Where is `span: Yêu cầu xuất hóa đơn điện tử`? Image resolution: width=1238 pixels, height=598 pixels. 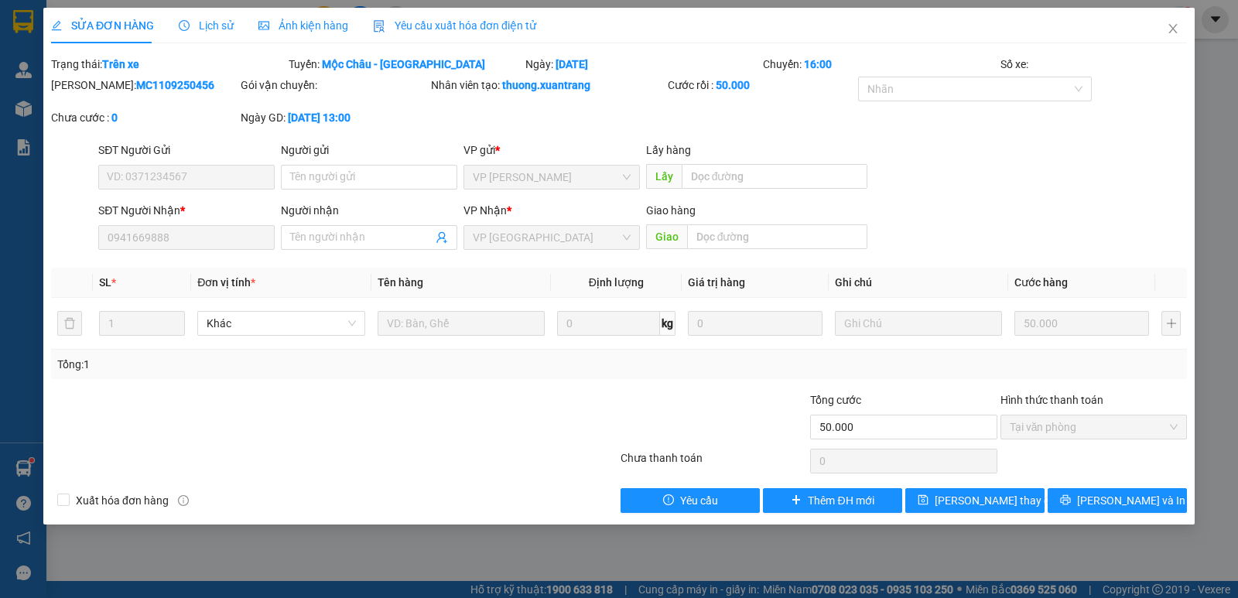
span: Yêu cầu xuất hóa đơn điện tử is located at coordinates (454, 26).